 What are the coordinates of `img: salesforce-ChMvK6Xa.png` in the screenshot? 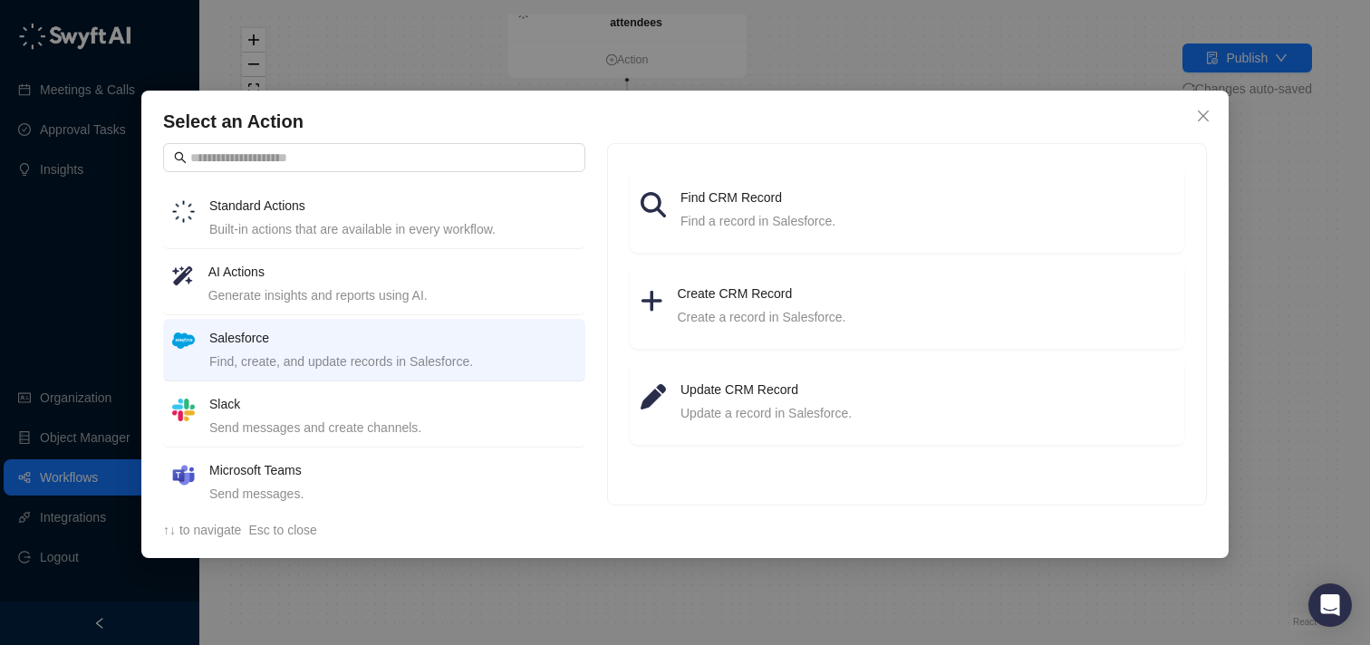 It's located at (183, 341).